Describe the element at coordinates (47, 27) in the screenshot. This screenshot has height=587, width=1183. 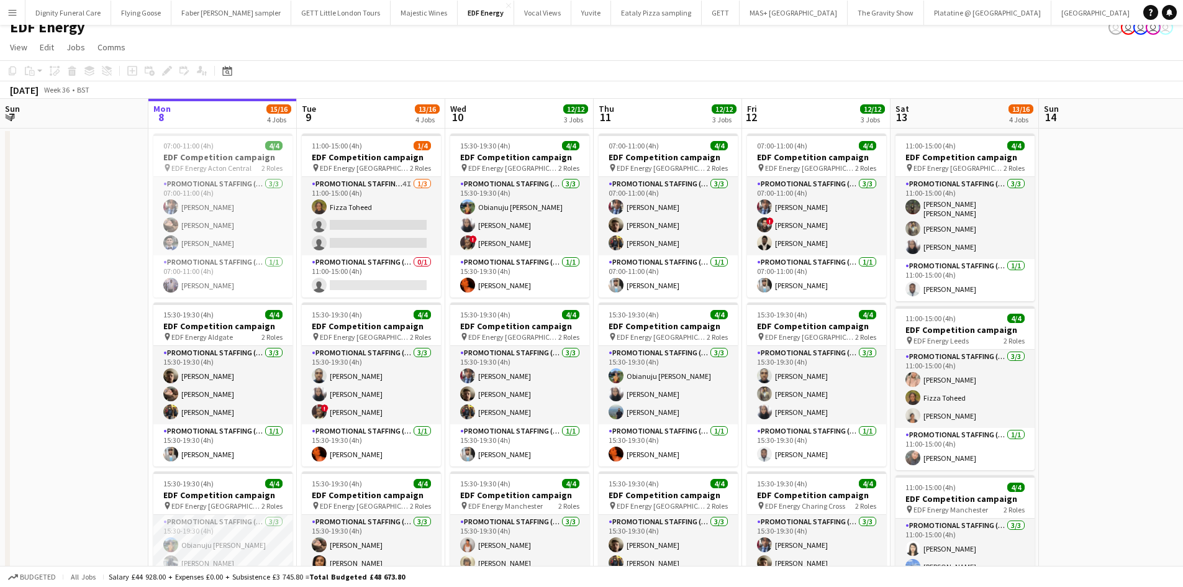
I see `h1: EDF Energy` at that location.